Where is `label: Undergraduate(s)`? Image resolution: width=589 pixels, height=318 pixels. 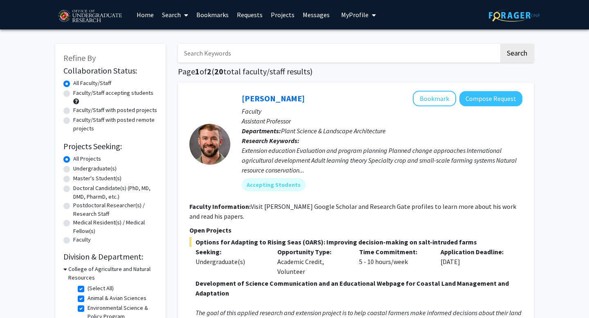
label: Undergraduate(s) is located at coordinates (95, 169).